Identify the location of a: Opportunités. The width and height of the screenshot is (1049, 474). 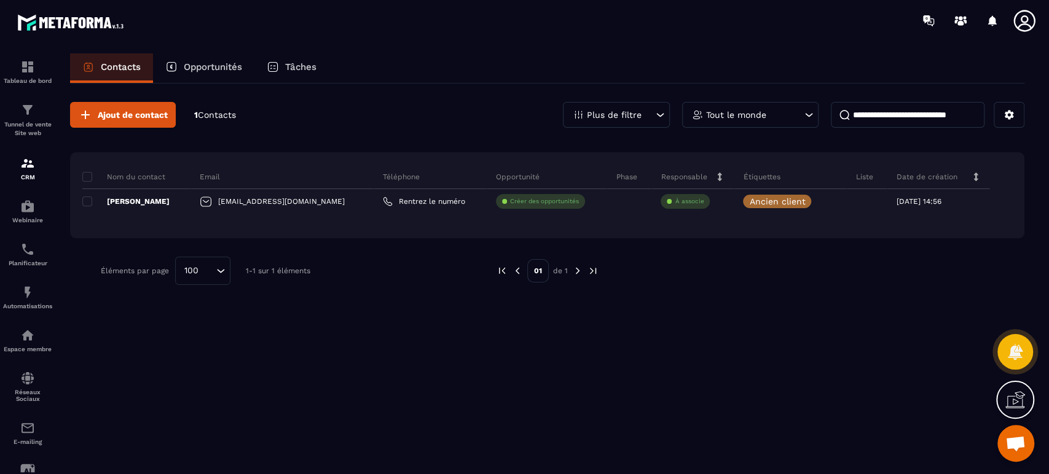
(203, 68).